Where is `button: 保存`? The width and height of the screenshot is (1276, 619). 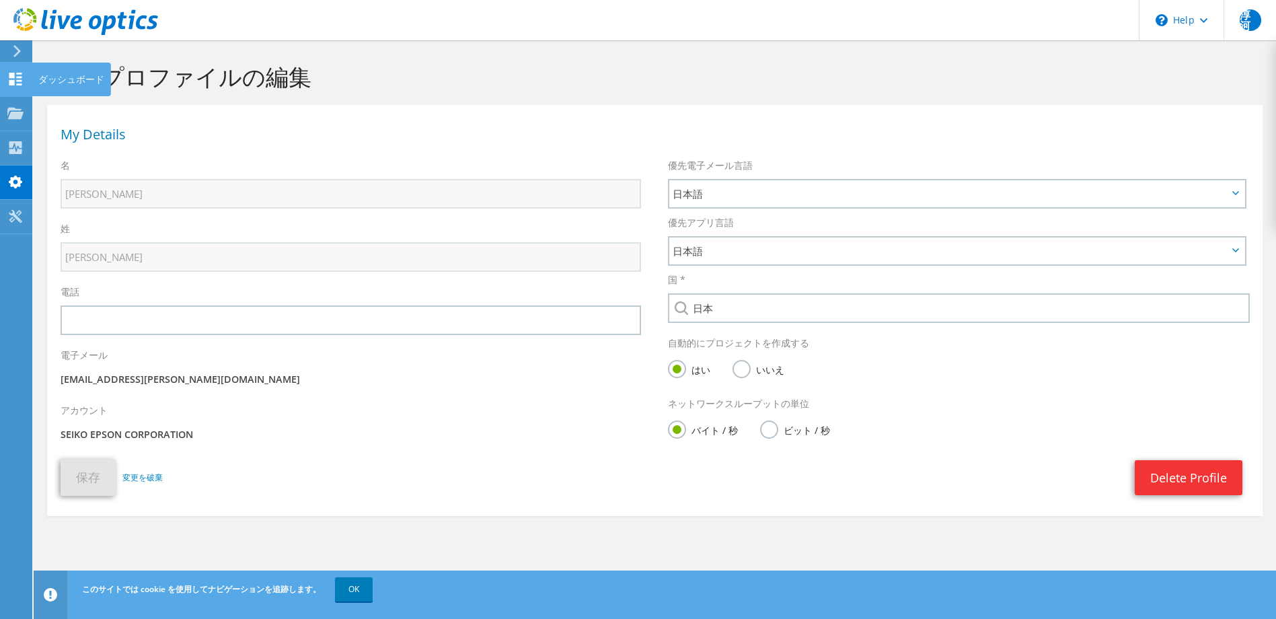
button: 保存 is located at coordinates (88, 477).